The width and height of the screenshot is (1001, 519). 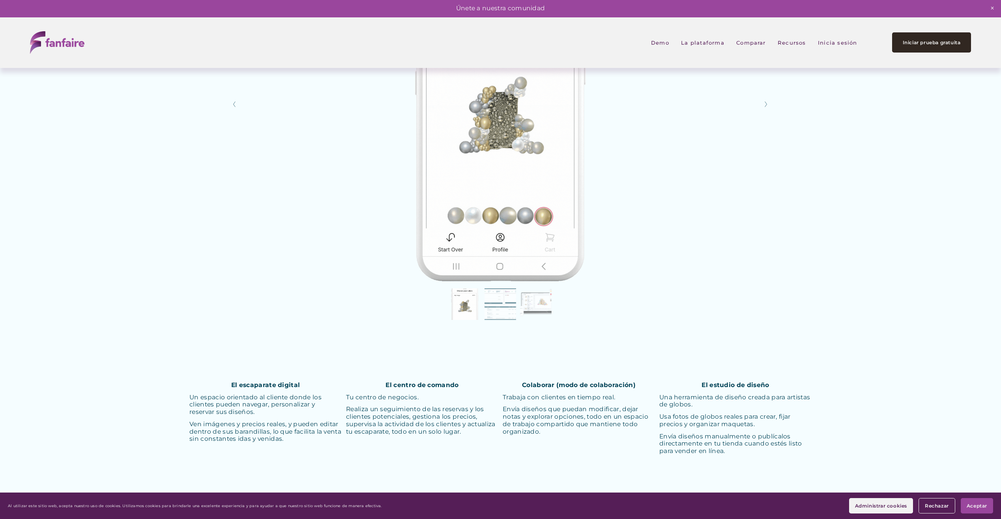 I want to click on strong: El centro de comando, so click(x=422, y=384).